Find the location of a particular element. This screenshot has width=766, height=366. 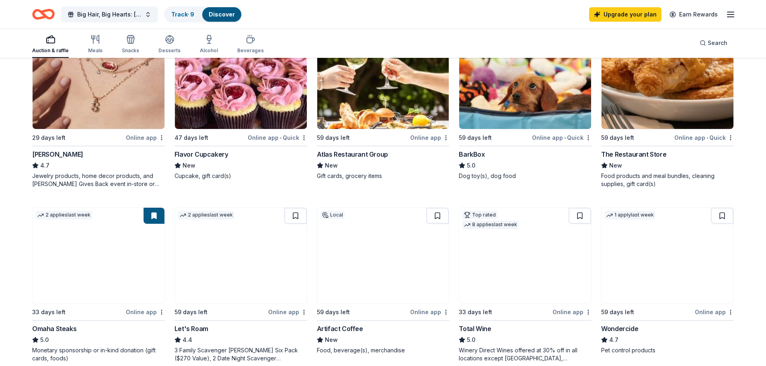

div: The Restaurant Store is located at coordinates (634, 154).